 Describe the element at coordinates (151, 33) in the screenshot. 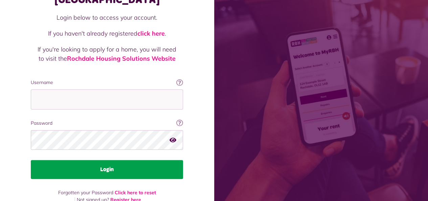

I see `a: click here` at that location.